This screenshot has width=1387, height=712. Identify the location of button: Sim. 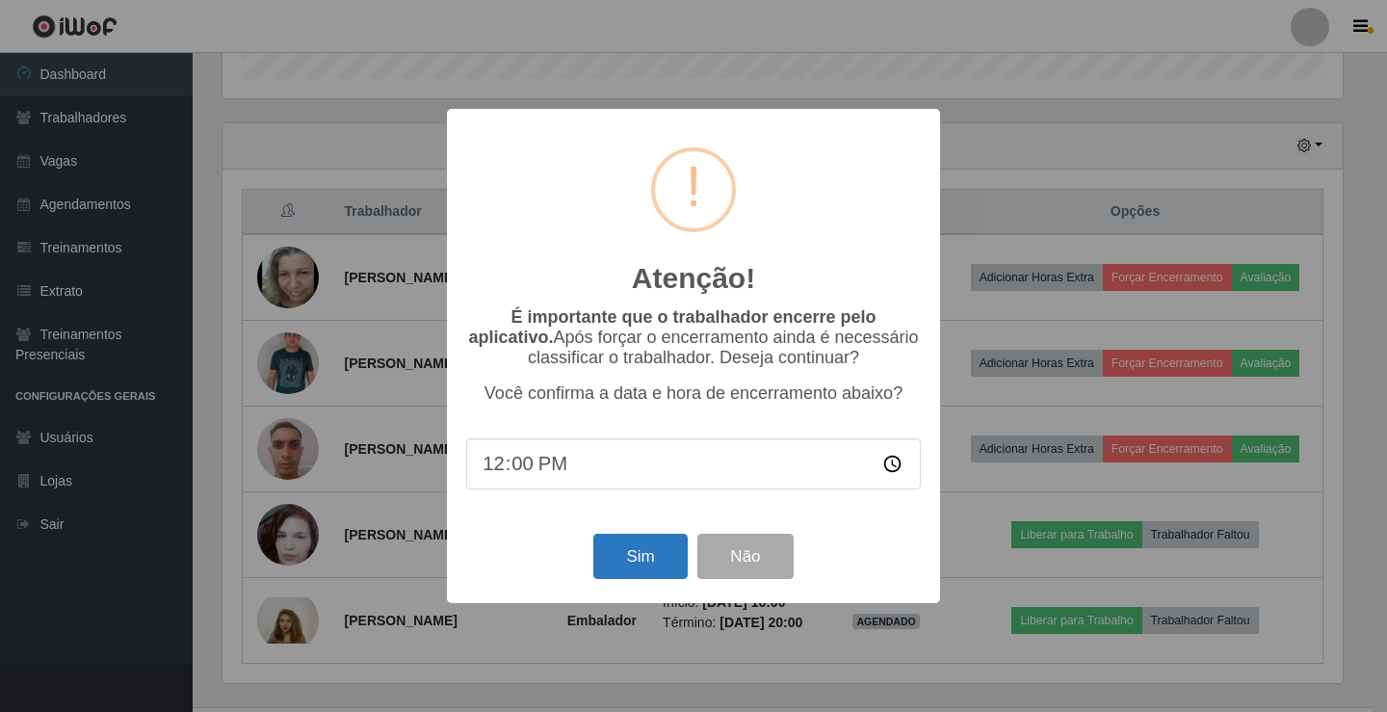
(640, 556).